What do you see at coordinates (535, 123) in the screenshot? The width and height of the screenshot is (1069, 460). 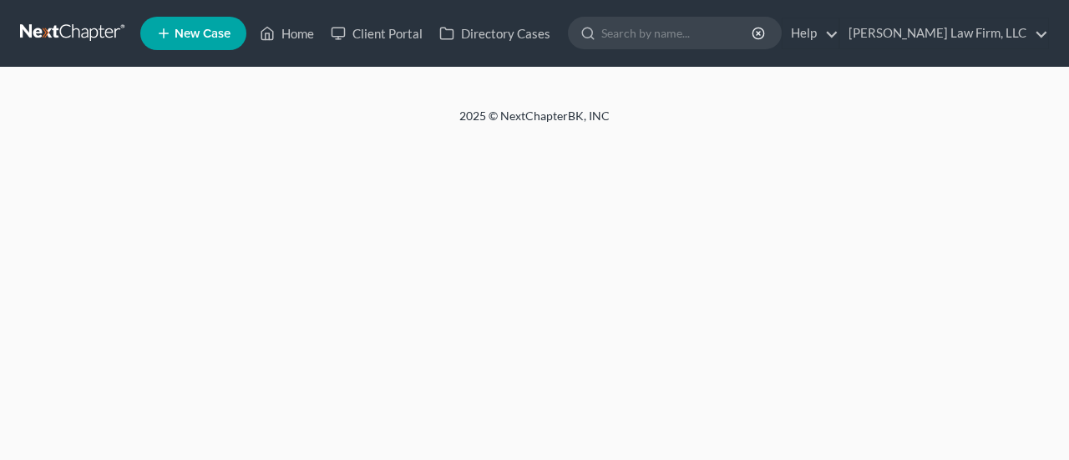 I see `div: 2025 © NextChapterBK, INC` at bounding box center [535, 123].